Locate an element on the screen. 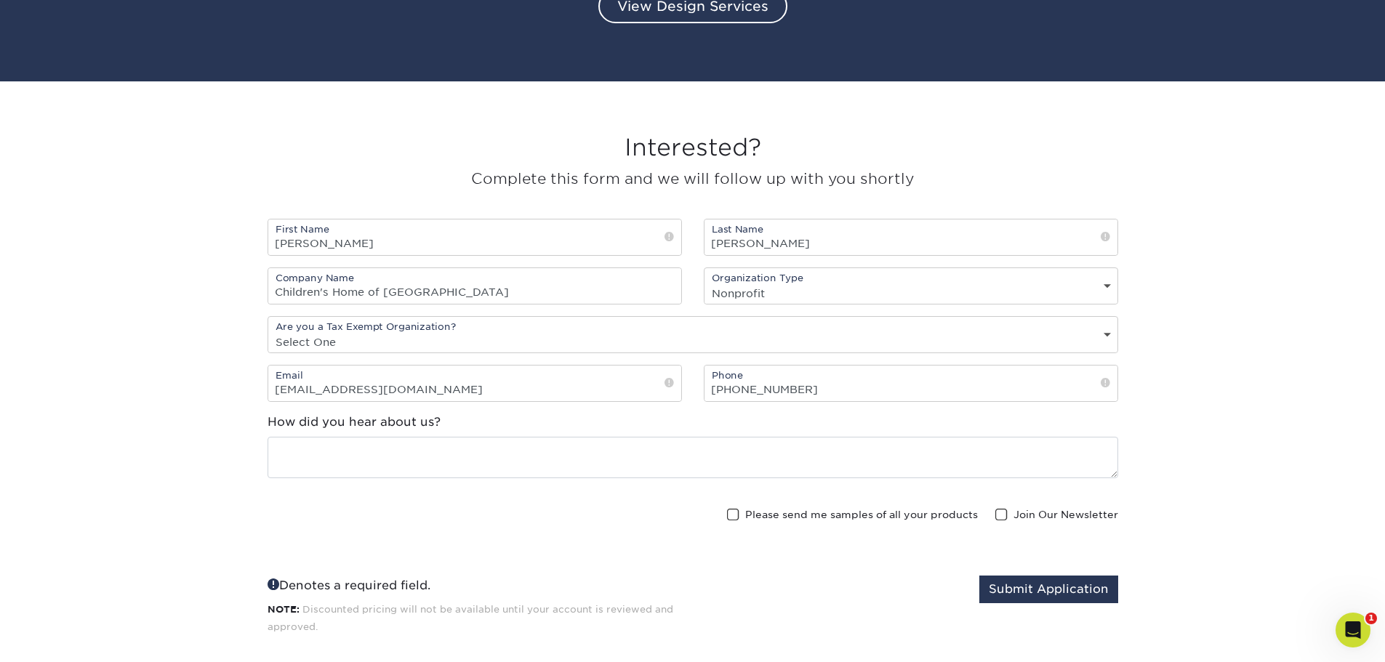 The image size is (1385, 662). button: Submit Application is located at coordinates (1048, 589).